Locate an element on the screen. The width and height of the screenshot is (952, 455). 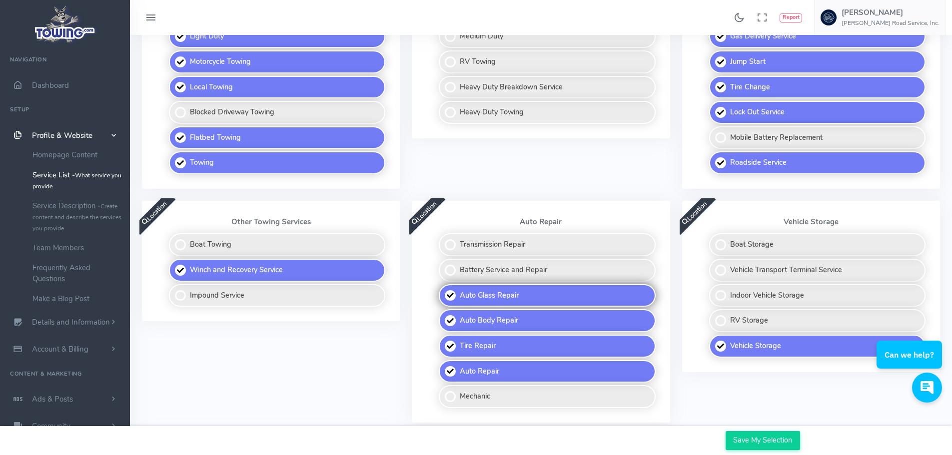
label: Heavy Duty Towing is located at coordinates (547, 112).